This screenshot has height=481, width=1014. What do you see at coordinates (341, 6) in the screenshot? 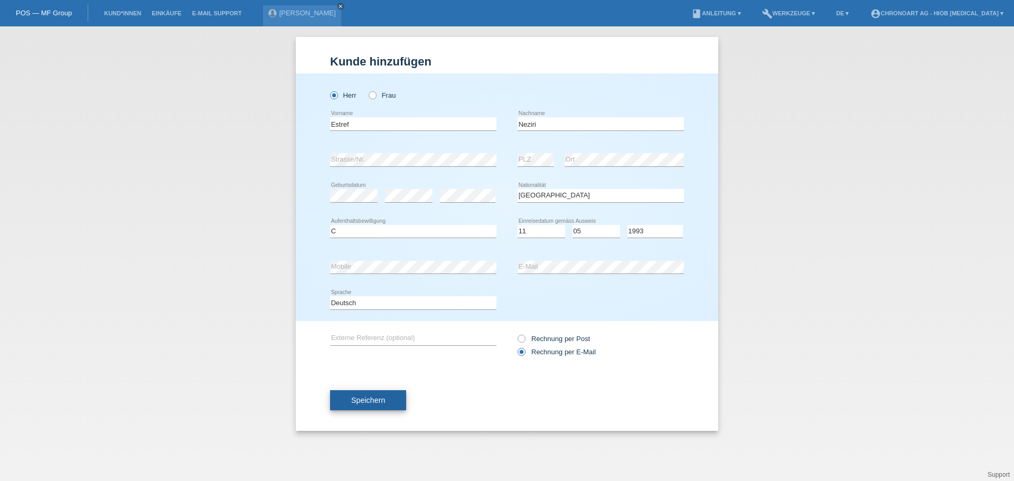
I see `a: close` at bounding box center [341, 6].